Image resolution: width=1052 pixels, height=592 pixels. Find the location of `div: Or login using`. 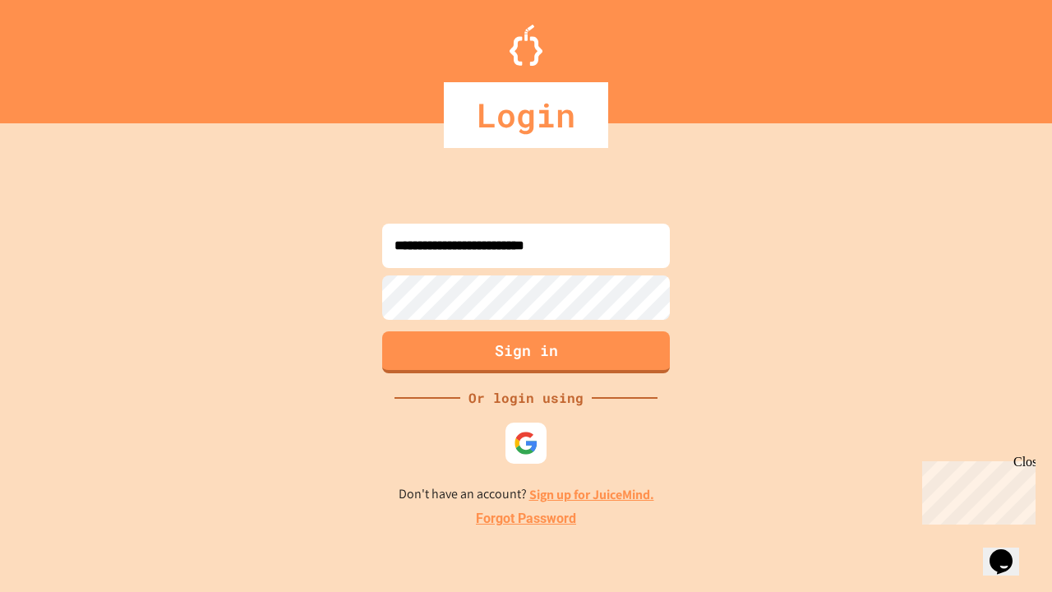

div: Or login using is located at coordinates (526, 398).